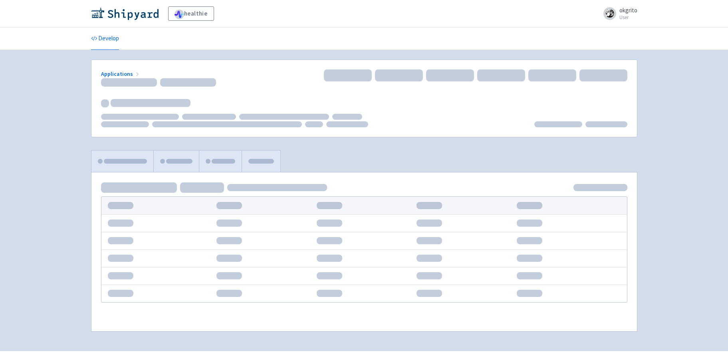 Image resolution: width=728 pixels, height=358 pixels. I want to click on span: okgrito, so click(628, 10).